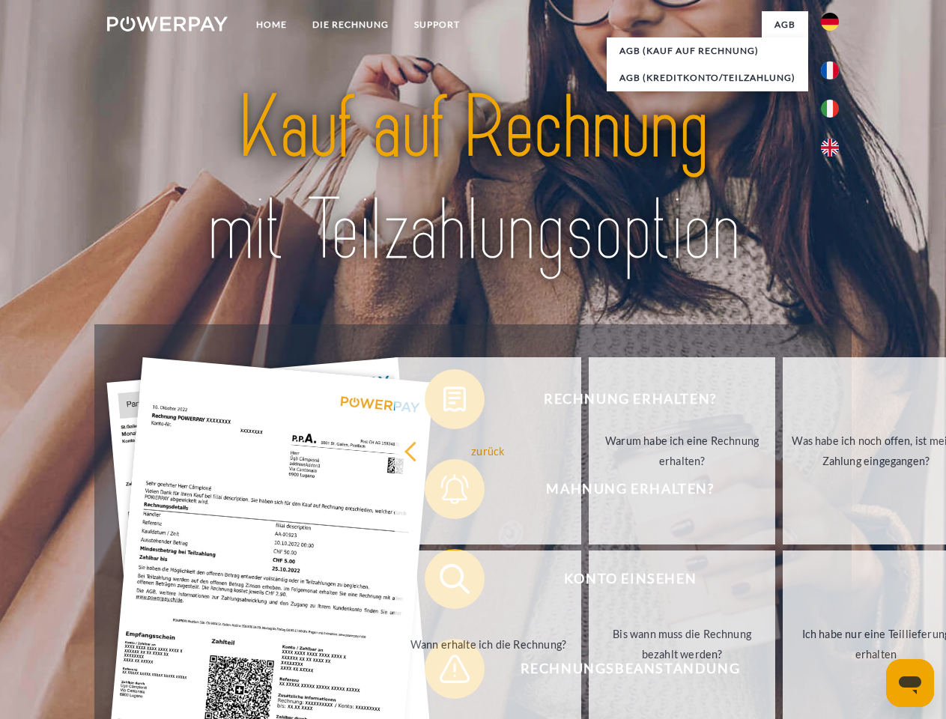 The width and height of the screenshot is (946, 719). I want to click on a: Home, so click(271, 25).